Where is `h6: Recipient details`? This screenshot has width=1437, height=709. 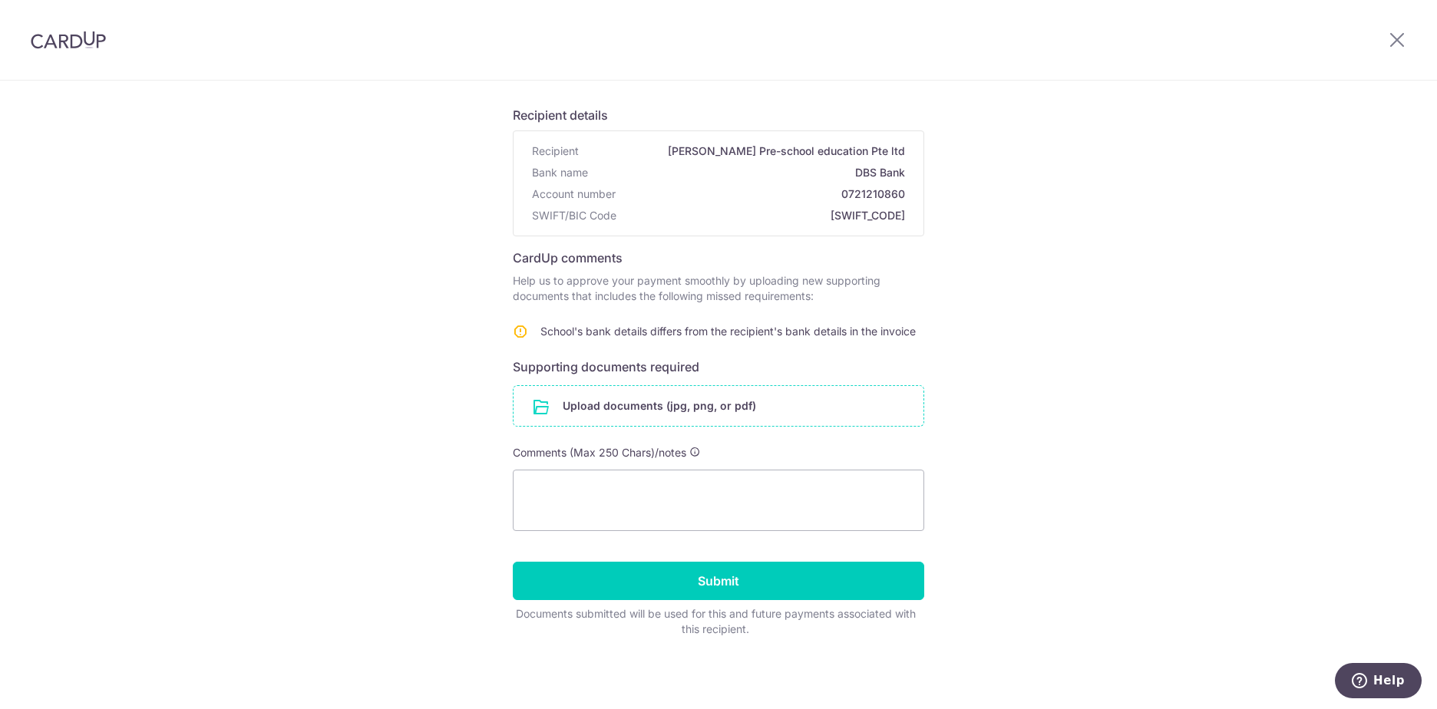 h6: Recipient details is located at coordinates (718, 115).